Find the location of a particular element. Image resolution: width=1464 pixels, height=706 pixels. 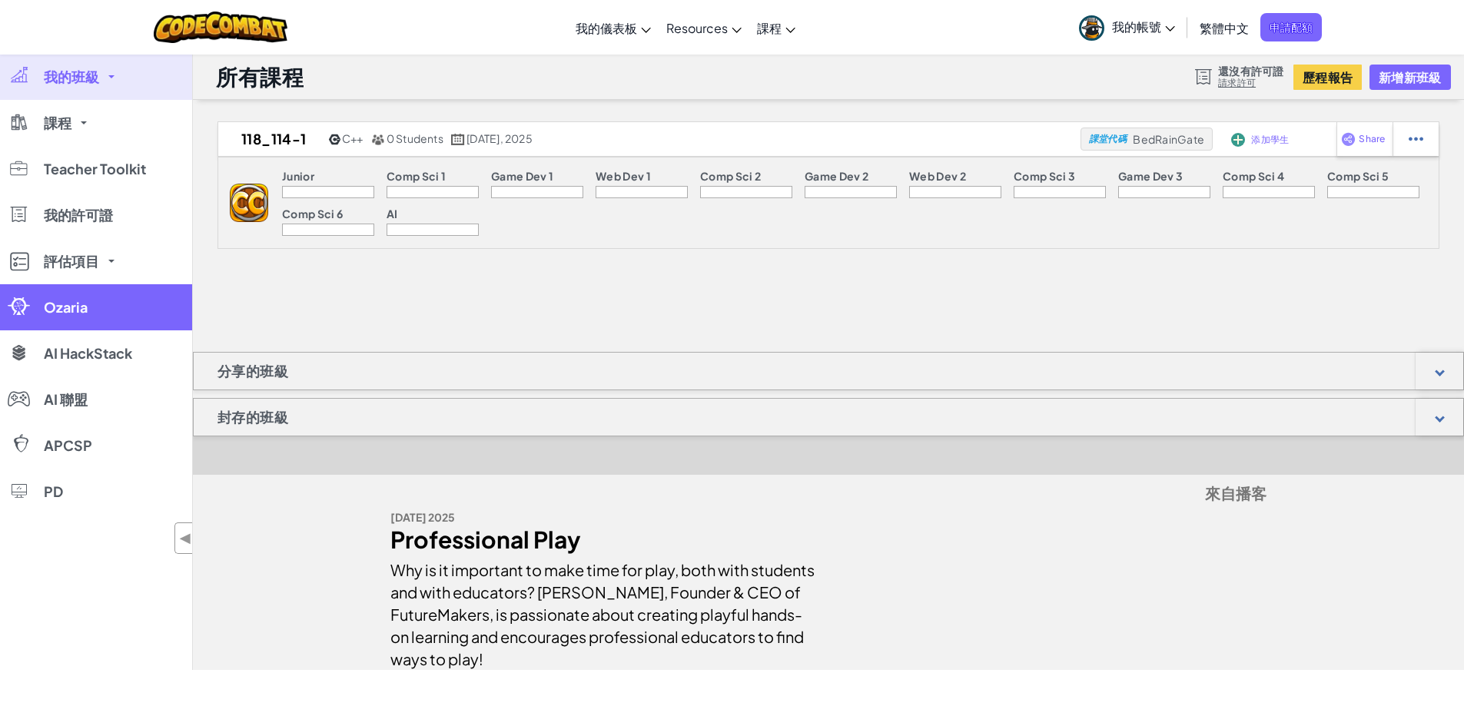

p: Junior is located at coordinates (298, 176).